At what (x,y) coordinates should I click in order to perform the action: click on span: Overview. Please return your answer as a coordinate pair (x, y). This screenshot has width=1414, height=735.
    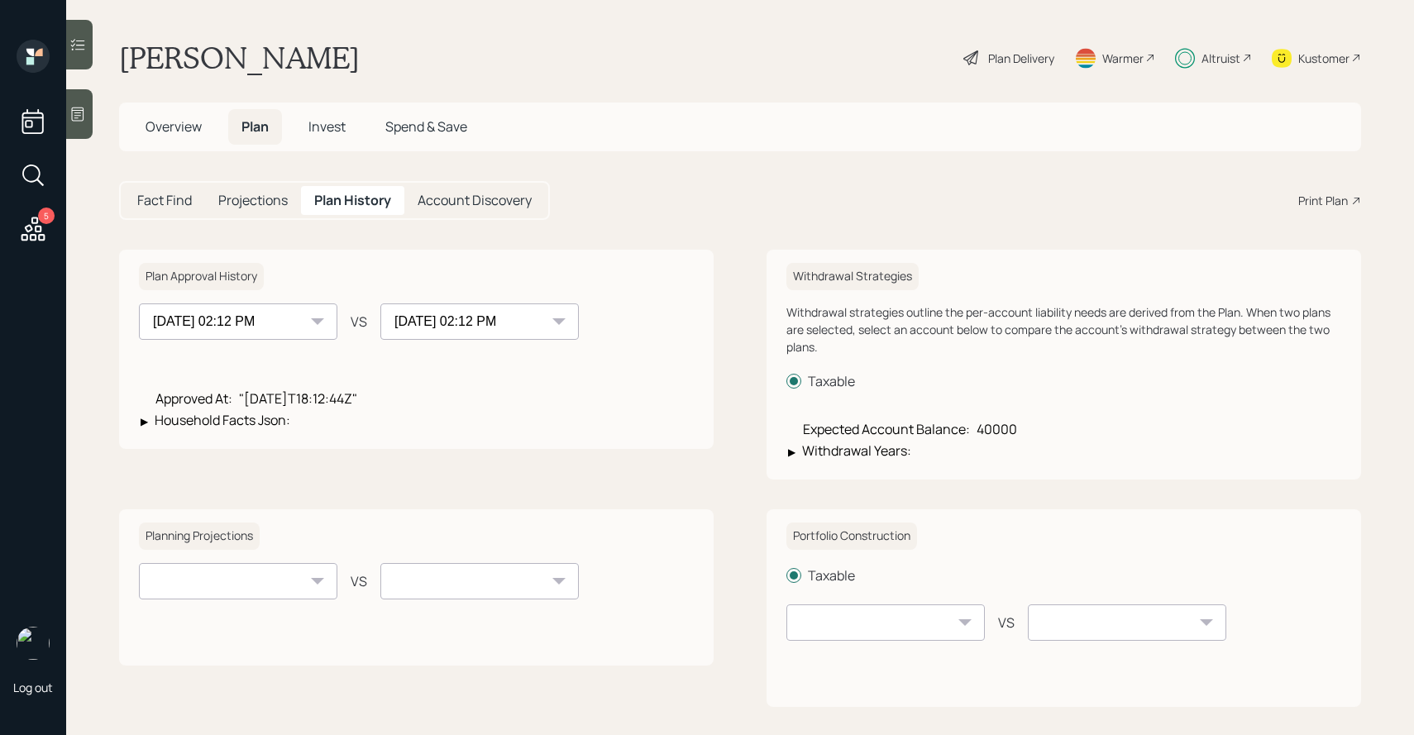
    Looking at the image, I should click on (174, 127).